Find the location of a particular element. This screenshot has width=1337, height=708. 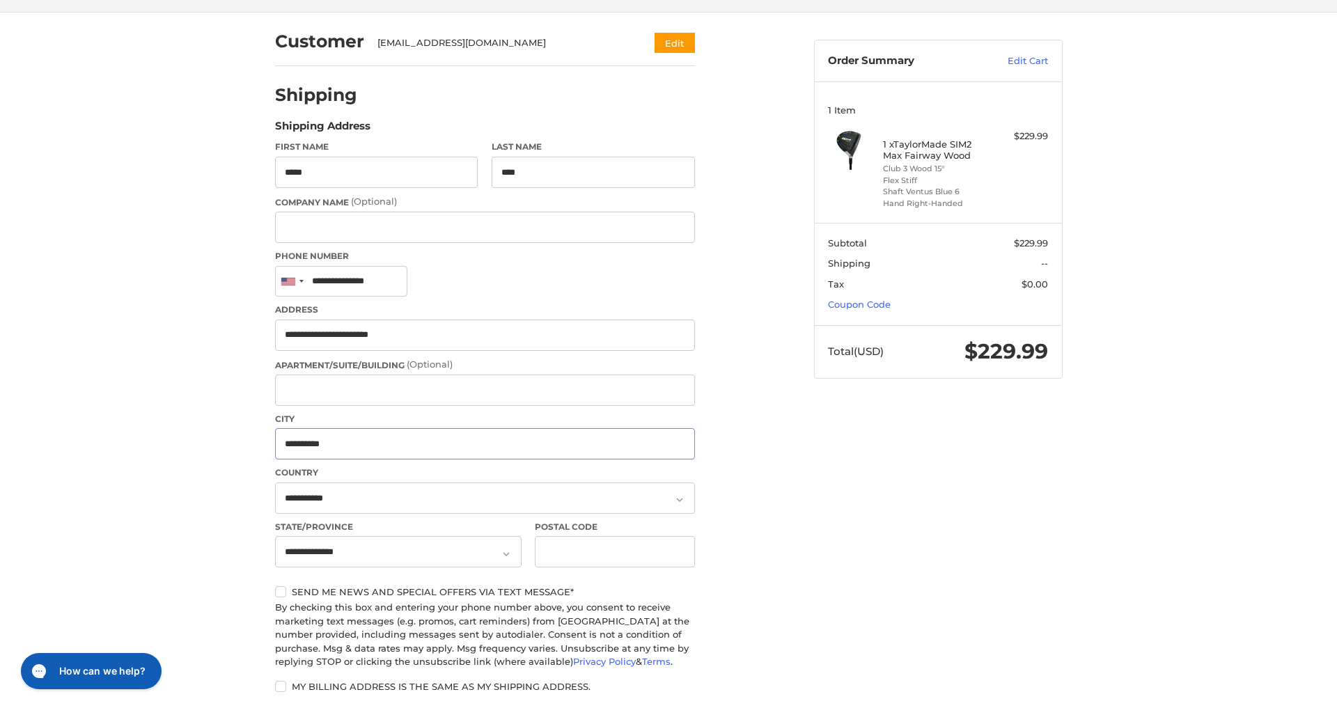

span: $0.00 is located at coordinates (1035, 284).